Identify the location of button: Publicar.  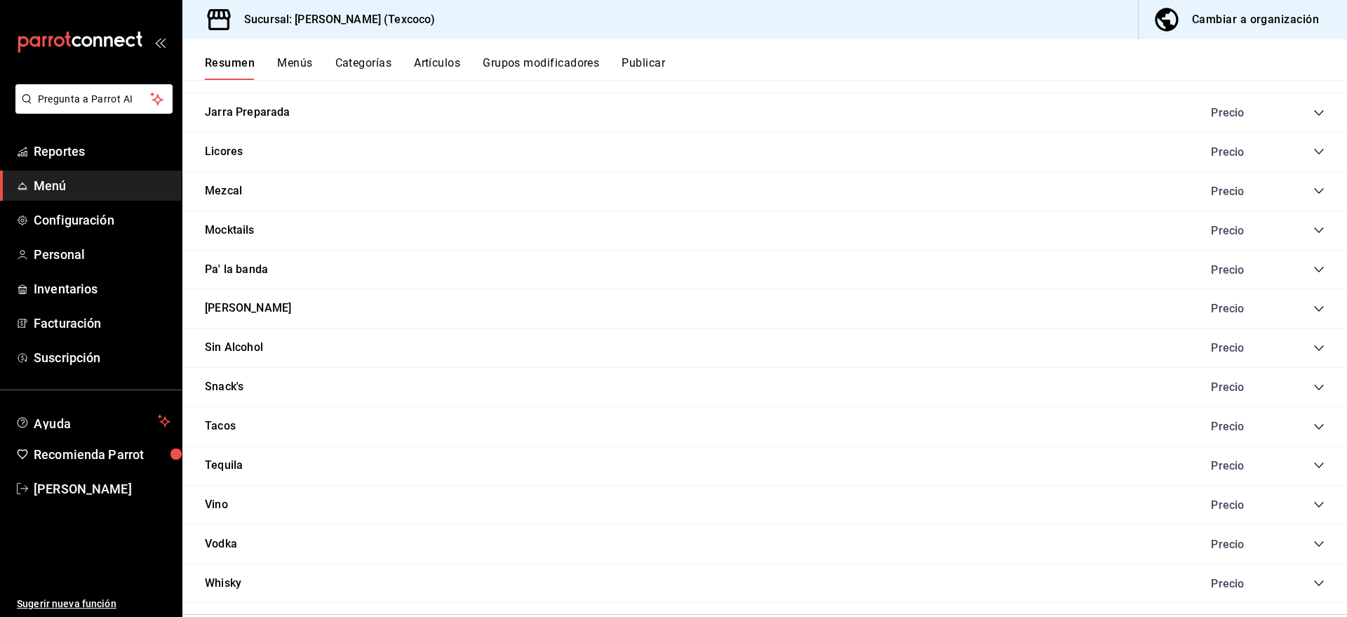
(643, 68).